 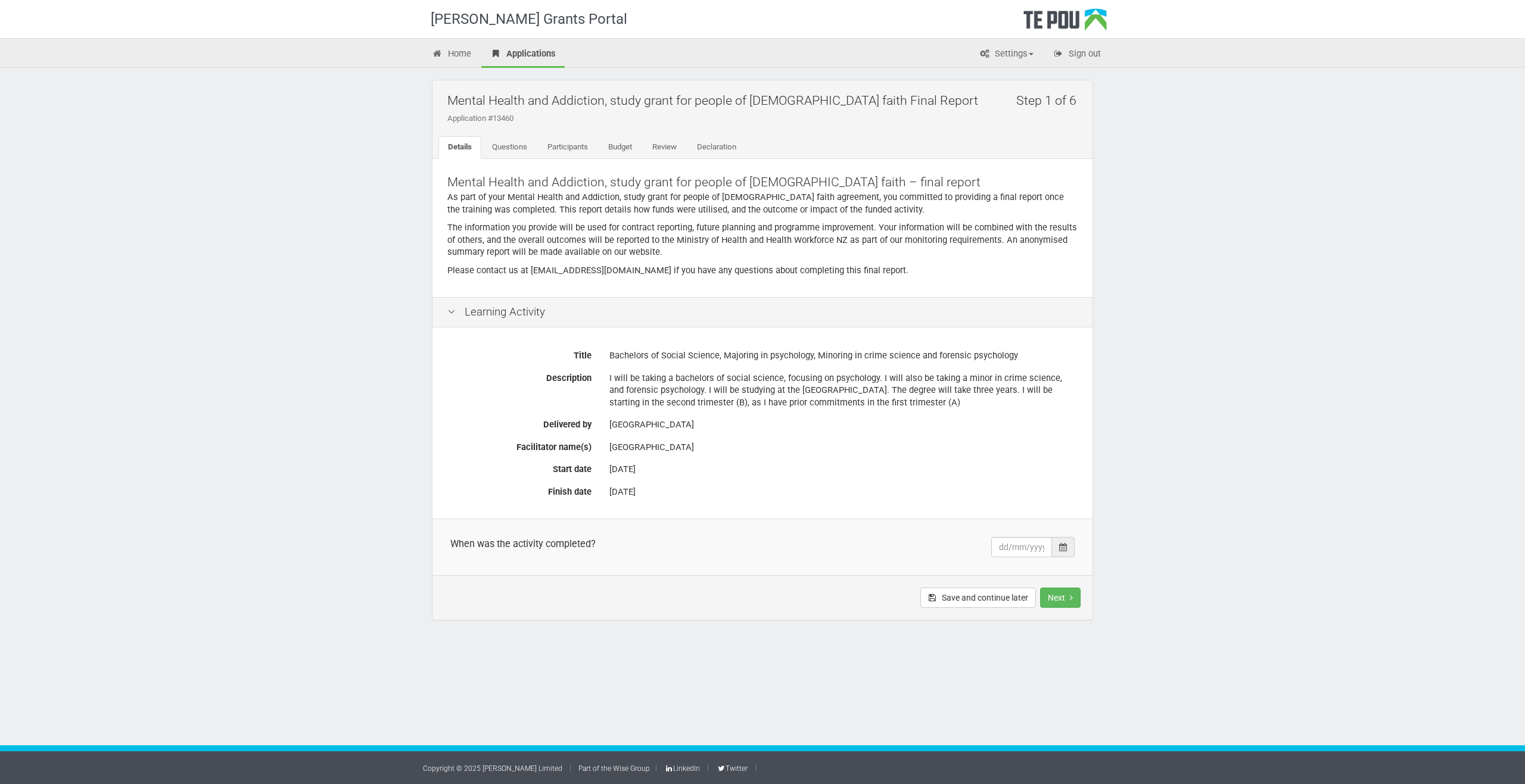 I want to click on div: Bachelors of Social Science, Majoring in psychology, Minoring in crime science and forensic psych..., so click(x=843, y=356).